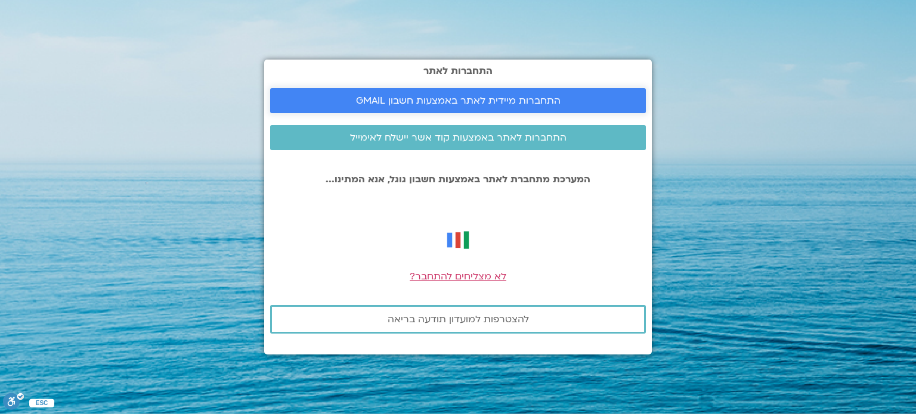 The image size is (916, 414). I want to click on h2: התחברות לאתר, so click(458, 71).